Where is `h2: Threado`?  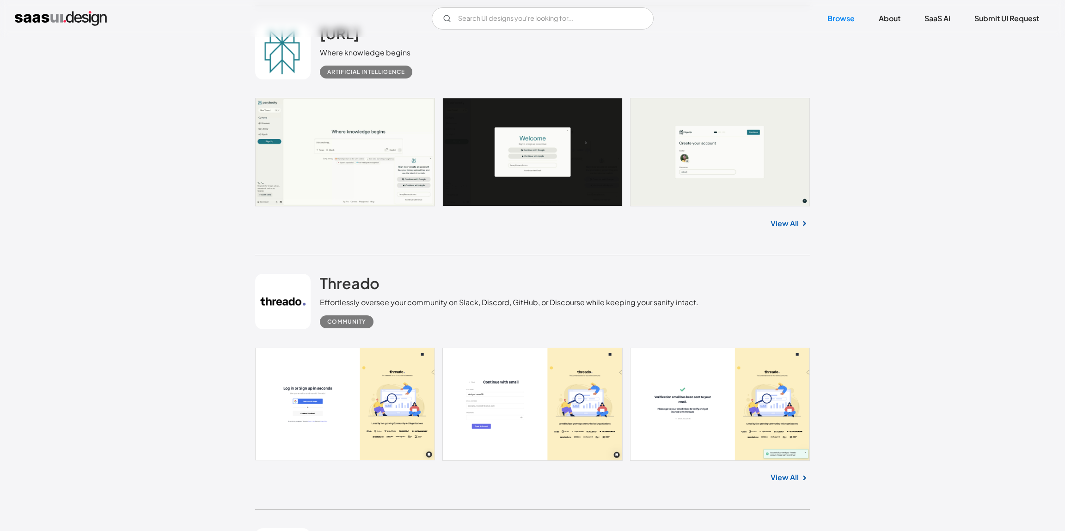
h2: Threado is located at coordinates (349, 283).